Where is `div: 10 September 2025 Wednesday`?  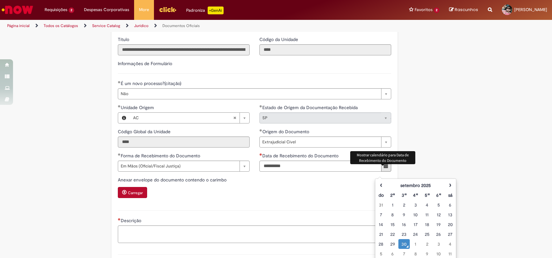 div: 10 September 2025 Wednesday is located at coordinates (415, 214).